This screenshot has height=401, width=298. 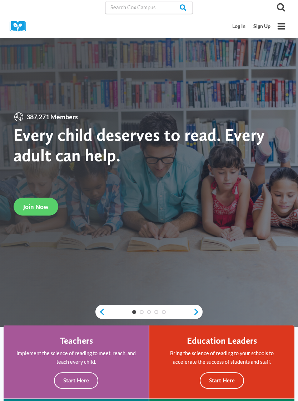 What do you see at coordinates (142, 312) in the screenshot?
I see `a: 2` at bounding box center [142, 312].